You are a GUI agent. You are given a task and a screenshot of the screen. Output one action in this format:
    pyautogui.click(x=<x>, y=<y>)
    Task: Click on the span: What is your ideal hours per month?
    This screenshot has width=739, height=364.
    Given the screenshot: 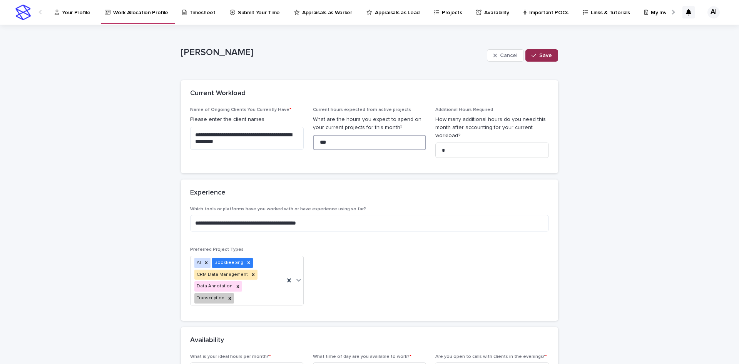 What is the action you would take?
    pyautogui.click(x=230, y=356)
    